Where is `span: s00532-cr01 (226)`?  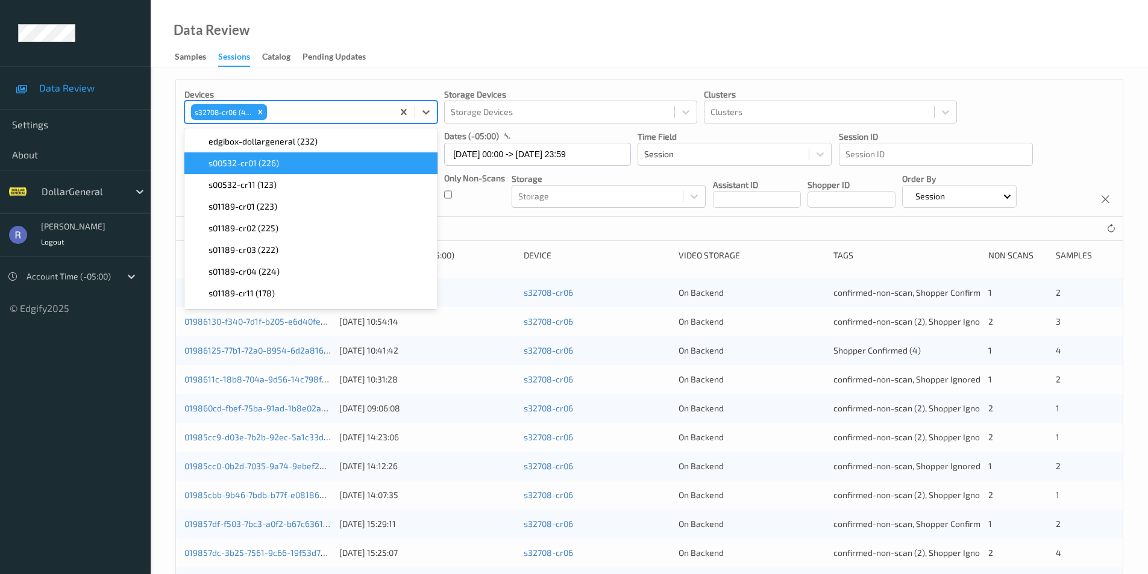 span: s00532-cr01 (226) is located at coordinates (243, 163).